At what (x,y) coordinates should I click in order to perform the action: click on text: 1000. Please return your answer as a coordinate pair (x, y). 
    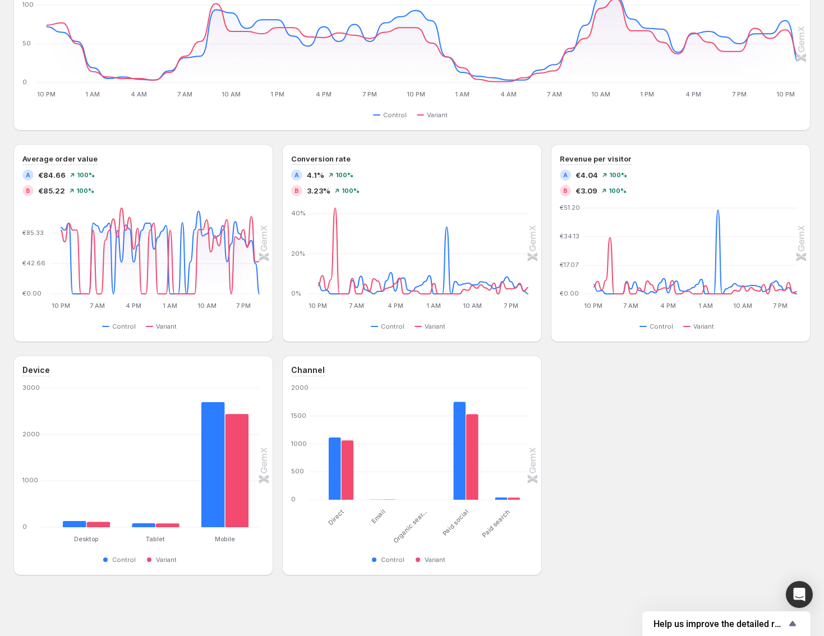
    Looking at the image, I should click on (30, 480).